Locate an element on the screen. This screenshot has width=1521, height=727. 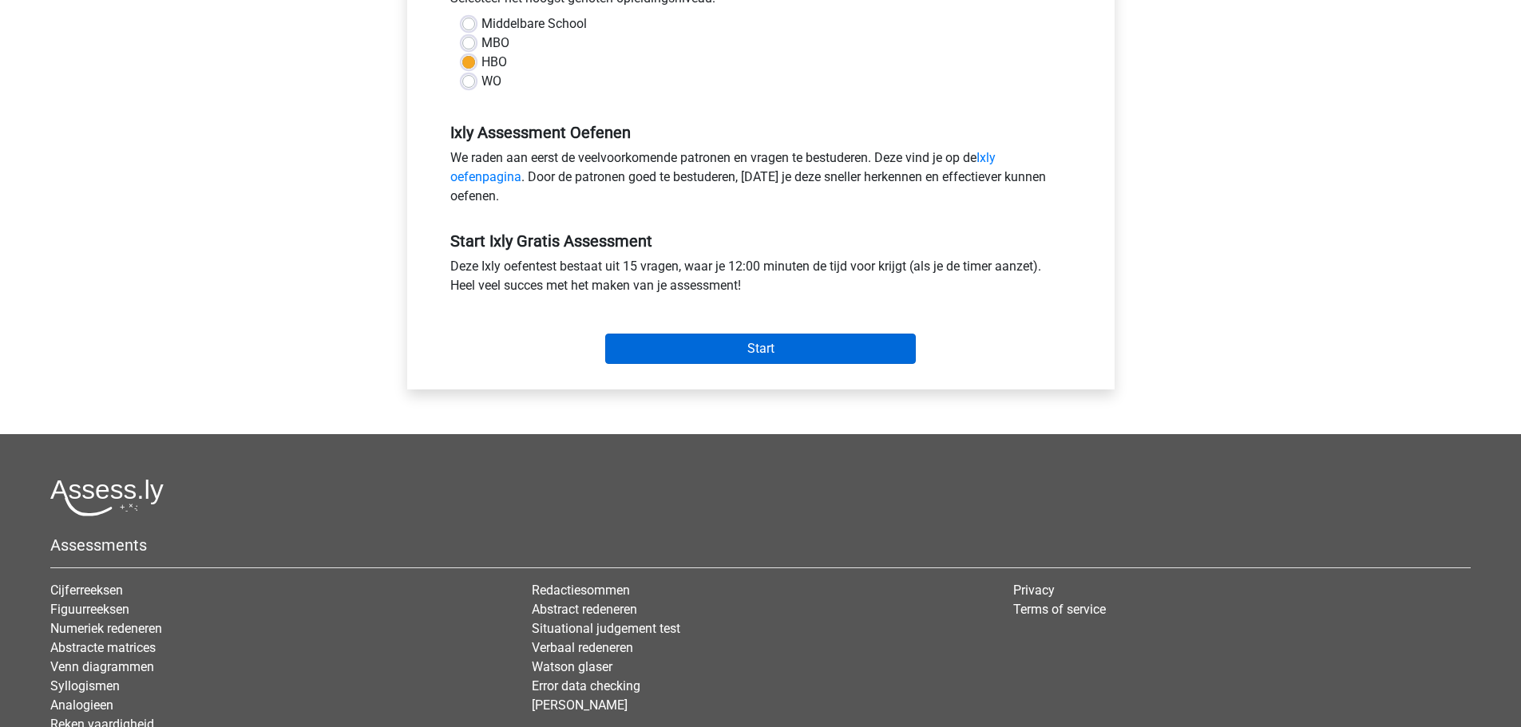
a: Analogieen is located at coordinates (81, 705).